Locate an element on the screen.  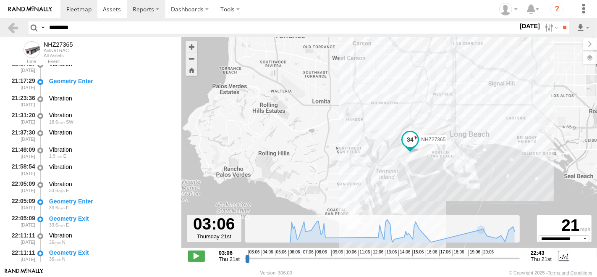
span: 05:06 is located at coordinates (281, 253).